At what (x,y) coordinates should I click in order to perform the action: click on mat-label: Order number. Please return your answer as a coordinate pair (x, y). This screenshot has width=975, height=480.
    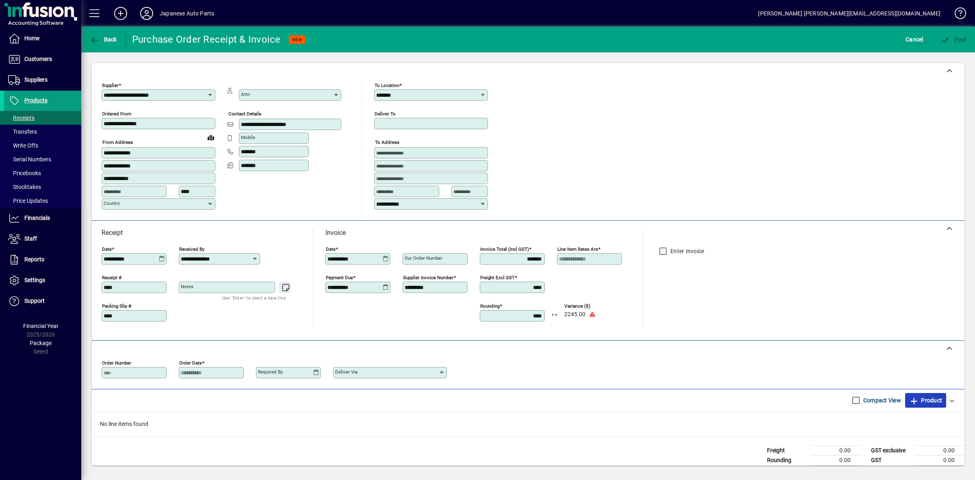
    Looking at the image, I should click on (117, 363).